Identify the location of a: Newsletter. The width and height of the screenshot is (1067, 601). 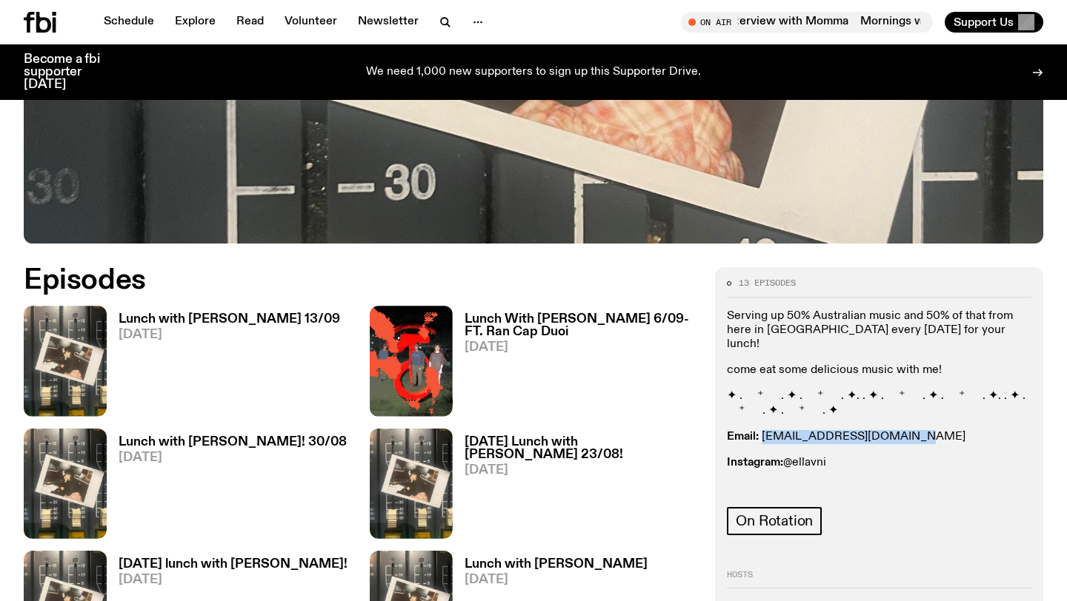
(388, 22).